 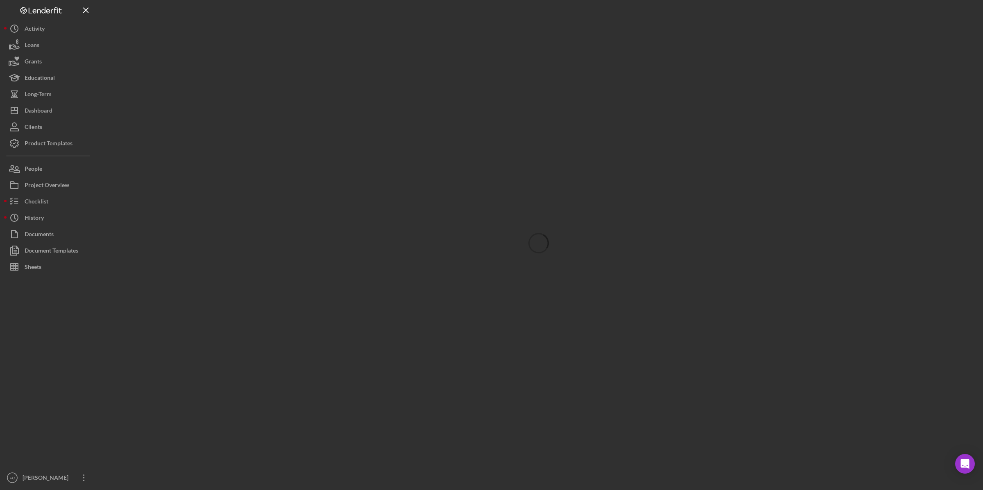 I want to click on a: Project Overview, so click(x=49, y=185).